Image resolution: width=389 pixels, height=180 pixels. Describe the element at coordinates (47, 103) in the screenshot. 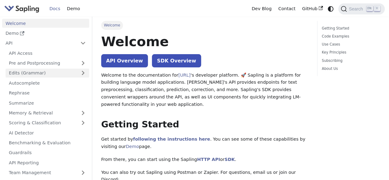

I see `a: Summarize` at that location.